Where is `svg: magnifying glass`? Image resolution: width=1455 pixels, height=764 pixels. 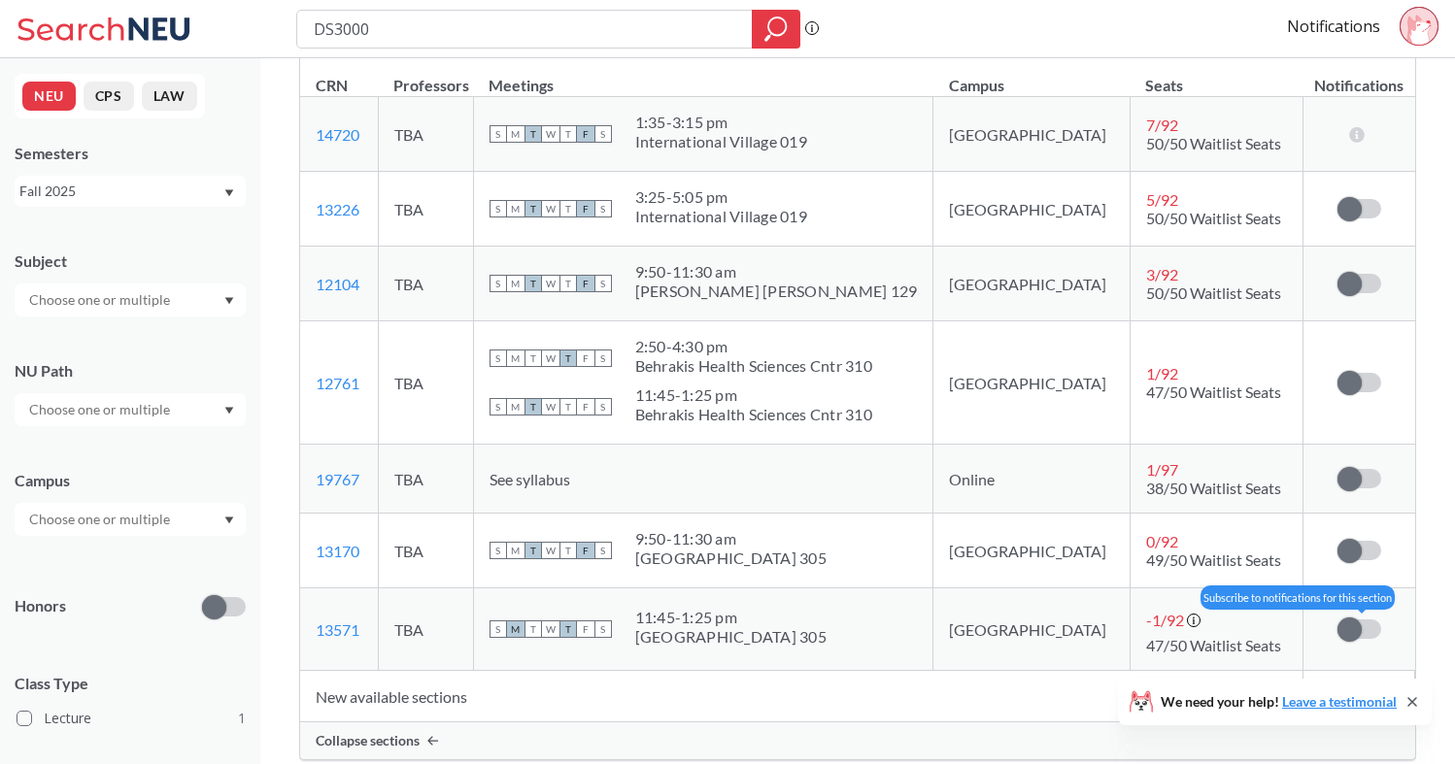 svg: magnifying glass is located at coordinates (776, 29).